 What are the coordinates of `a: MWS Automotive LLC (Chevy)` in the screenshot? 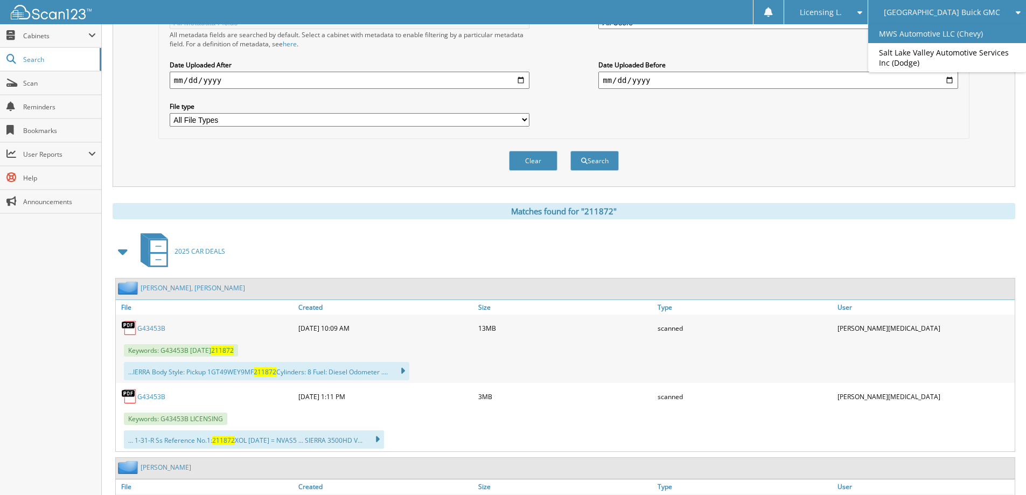 It's located at (947, 33).